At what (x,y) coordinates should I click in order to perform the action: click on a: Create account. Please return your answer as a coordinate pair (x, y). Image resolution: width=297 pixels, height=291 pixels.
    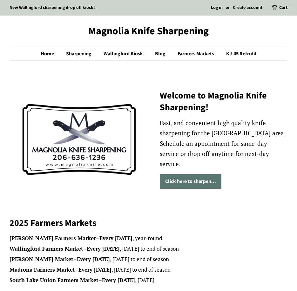
    Looking at the image, I should click on (248, 8).